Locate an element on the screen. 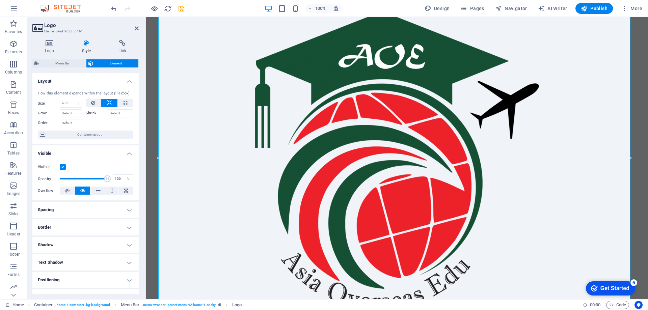 This screenshot has width=648, height=310. label: Visible is located at coordinates (49, 167).